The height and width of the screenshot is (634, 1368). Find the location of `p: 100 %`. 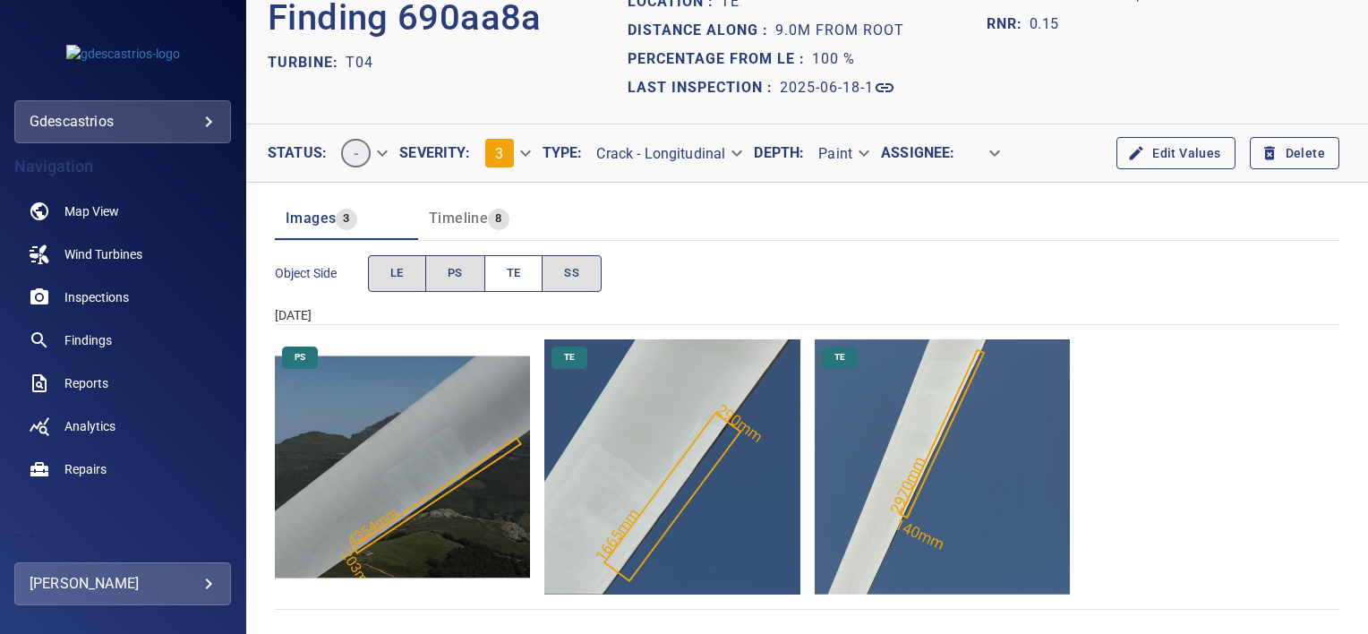

p: 100 % is located at coordinates (834, 59).